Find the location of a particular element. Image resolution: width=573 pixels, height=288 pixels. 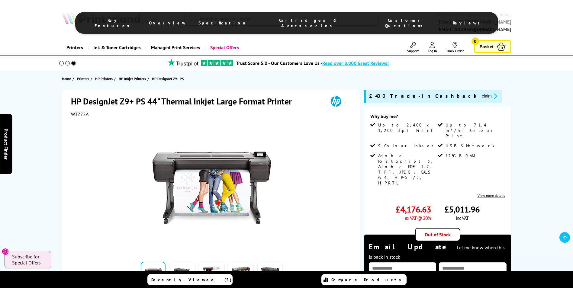

button: Close is located at coordinates (5, 252).